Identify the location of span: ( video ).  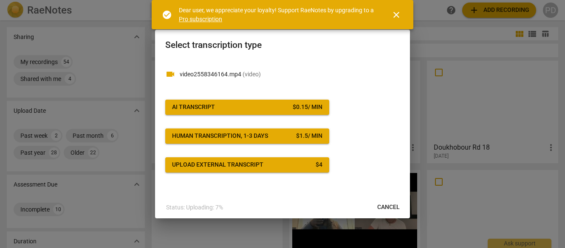
(251, 74).